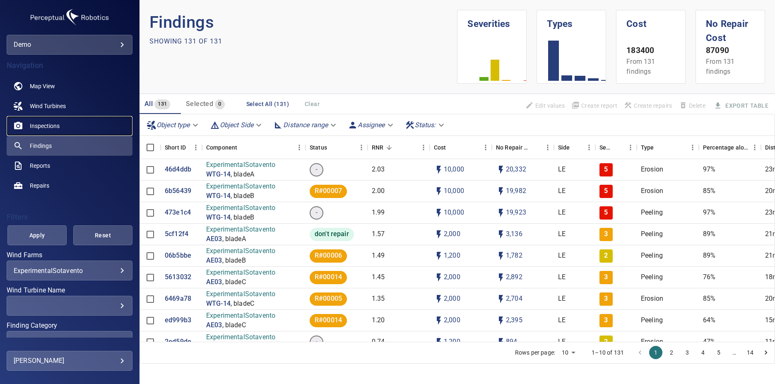  I want to click on p: 1.45, so click(378, 277).